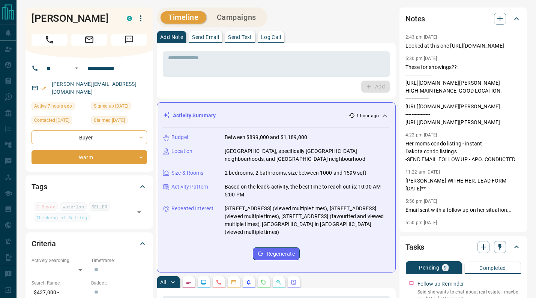 This screenshot has height=298, width=536. What do you see at coordinates (236, 17) in the screenshot?
I see `button: Campaigns` at bounding box center [236, 17].